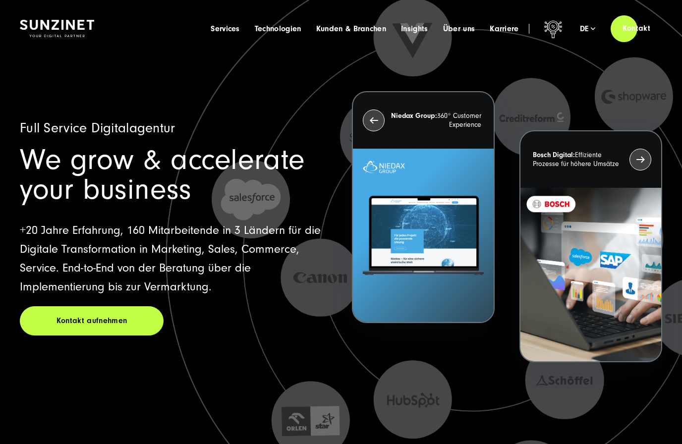  What do you see at coordinates (351, 29) in the screenshot?
I see `span: Kunden & Branchen` at bounding box center [351, 29].